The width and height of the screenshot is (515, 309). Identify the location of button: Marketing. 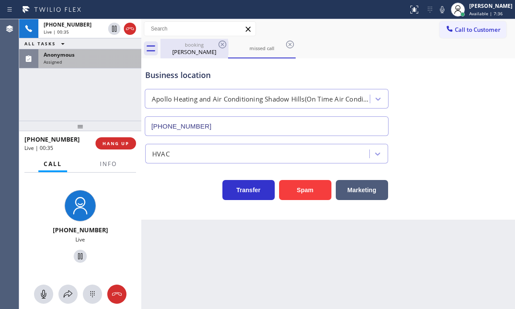
(362, 190).